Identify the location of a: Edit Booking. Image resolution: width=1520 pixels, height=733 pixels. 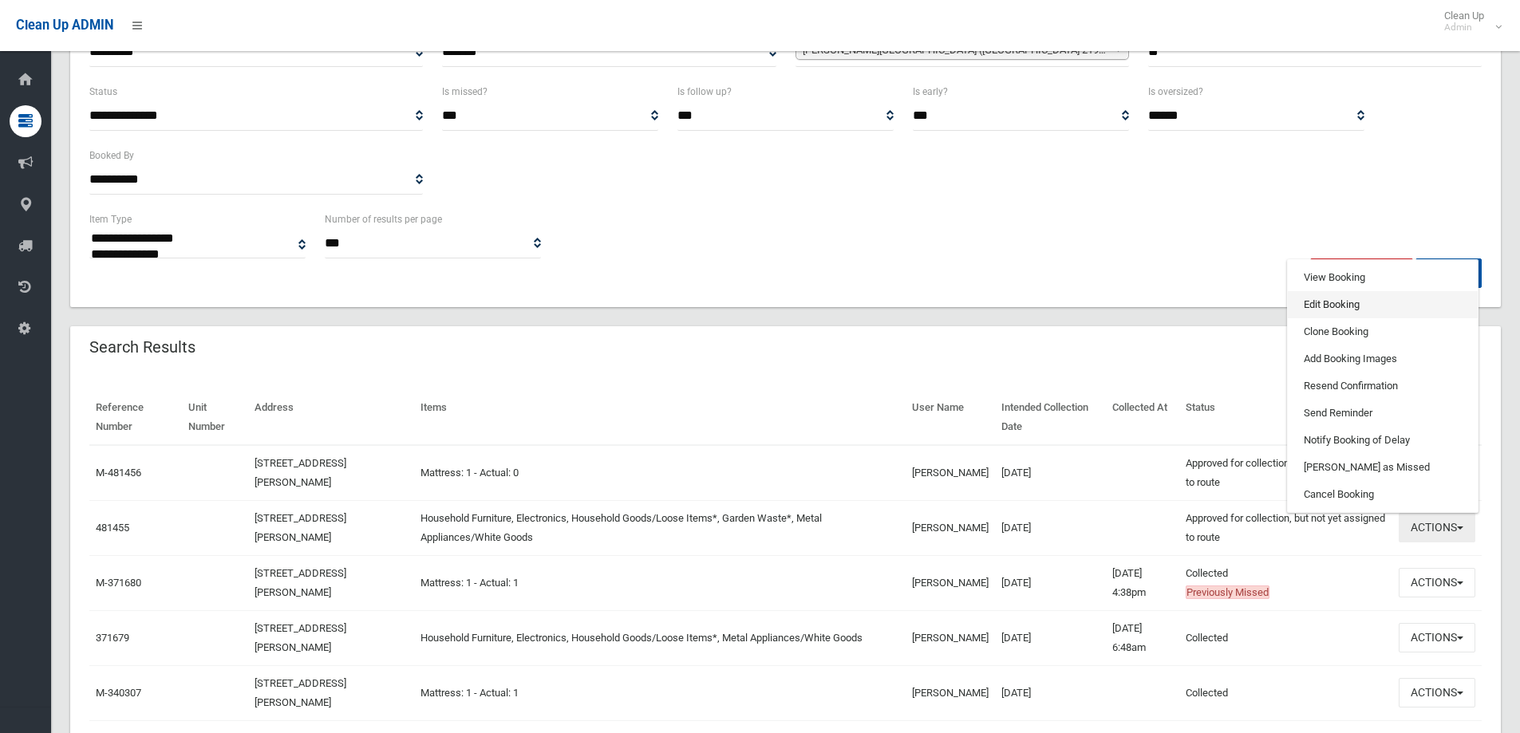
(1383, 305).